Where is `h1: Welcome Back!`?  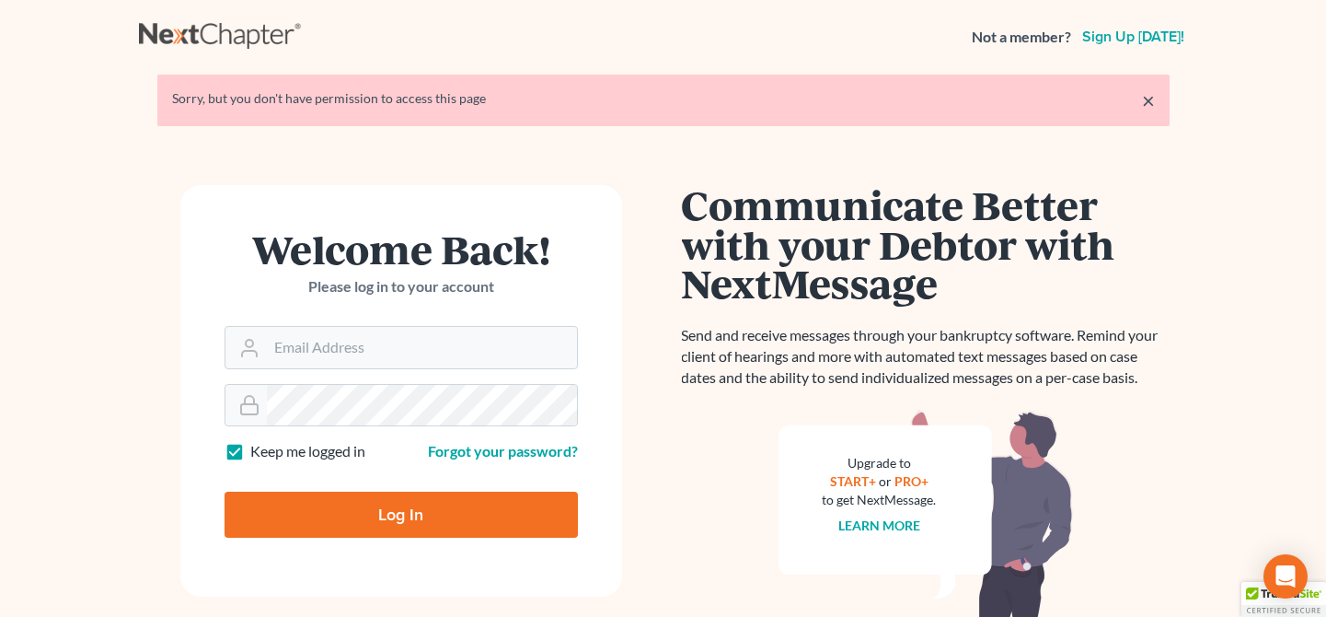 h1: Welcome Back! is located at coordinates (401, 248).